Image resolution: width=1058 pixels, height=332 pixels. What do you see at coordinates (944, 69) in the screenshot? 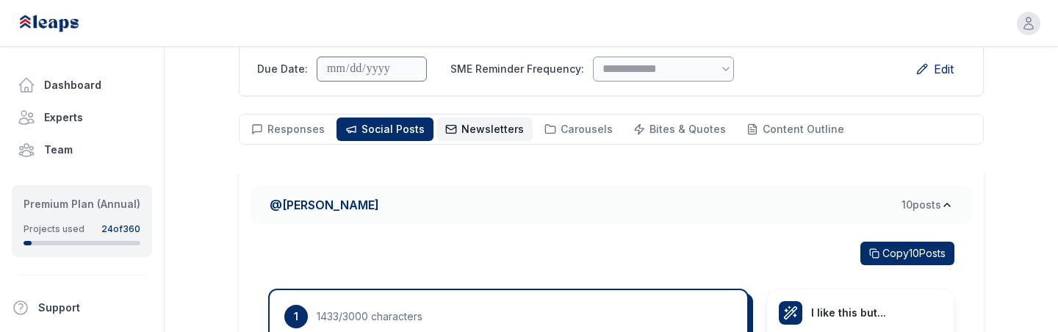
I see `span: Edit` at bounding box center [944, 69].